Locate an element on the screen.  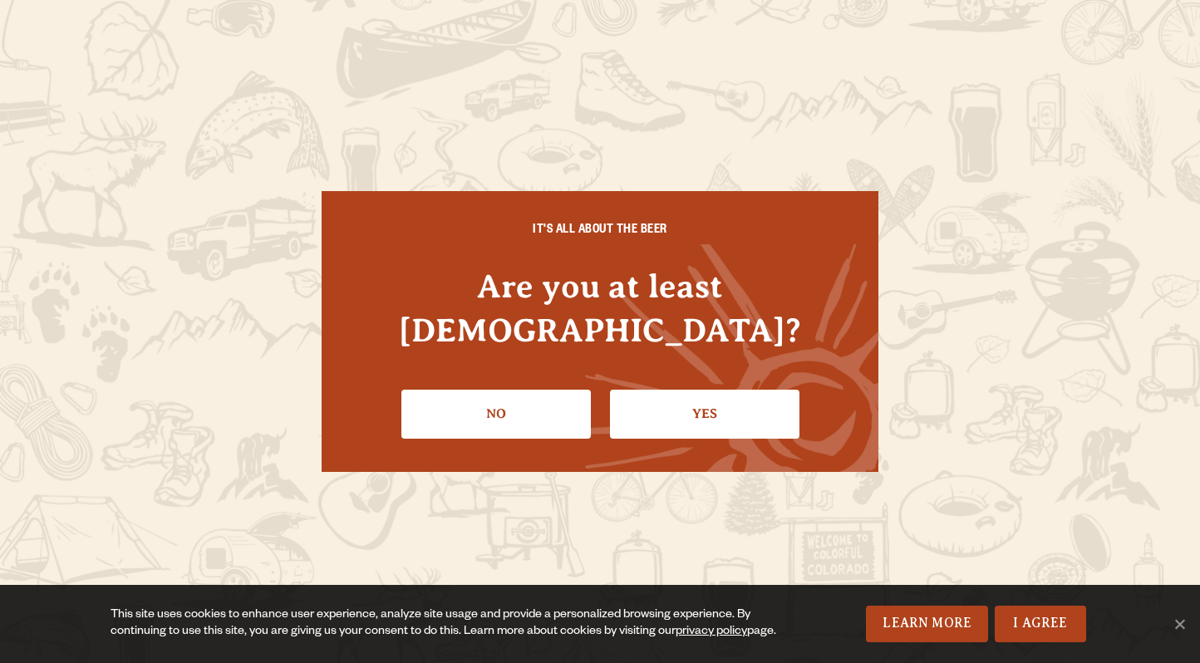
span: No is located at coordinates (1179, 624).